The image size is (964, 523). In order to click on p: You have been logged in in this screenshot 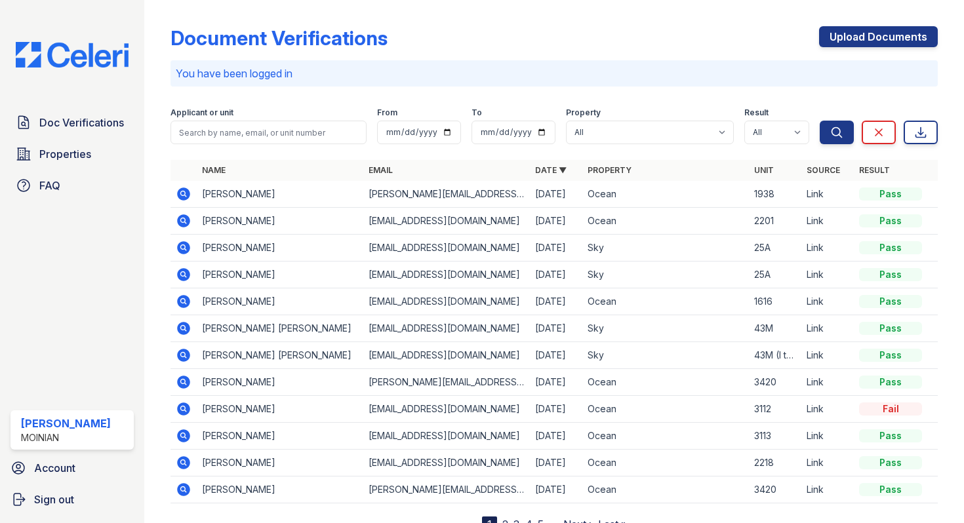, I will do `click(554, 73)`.